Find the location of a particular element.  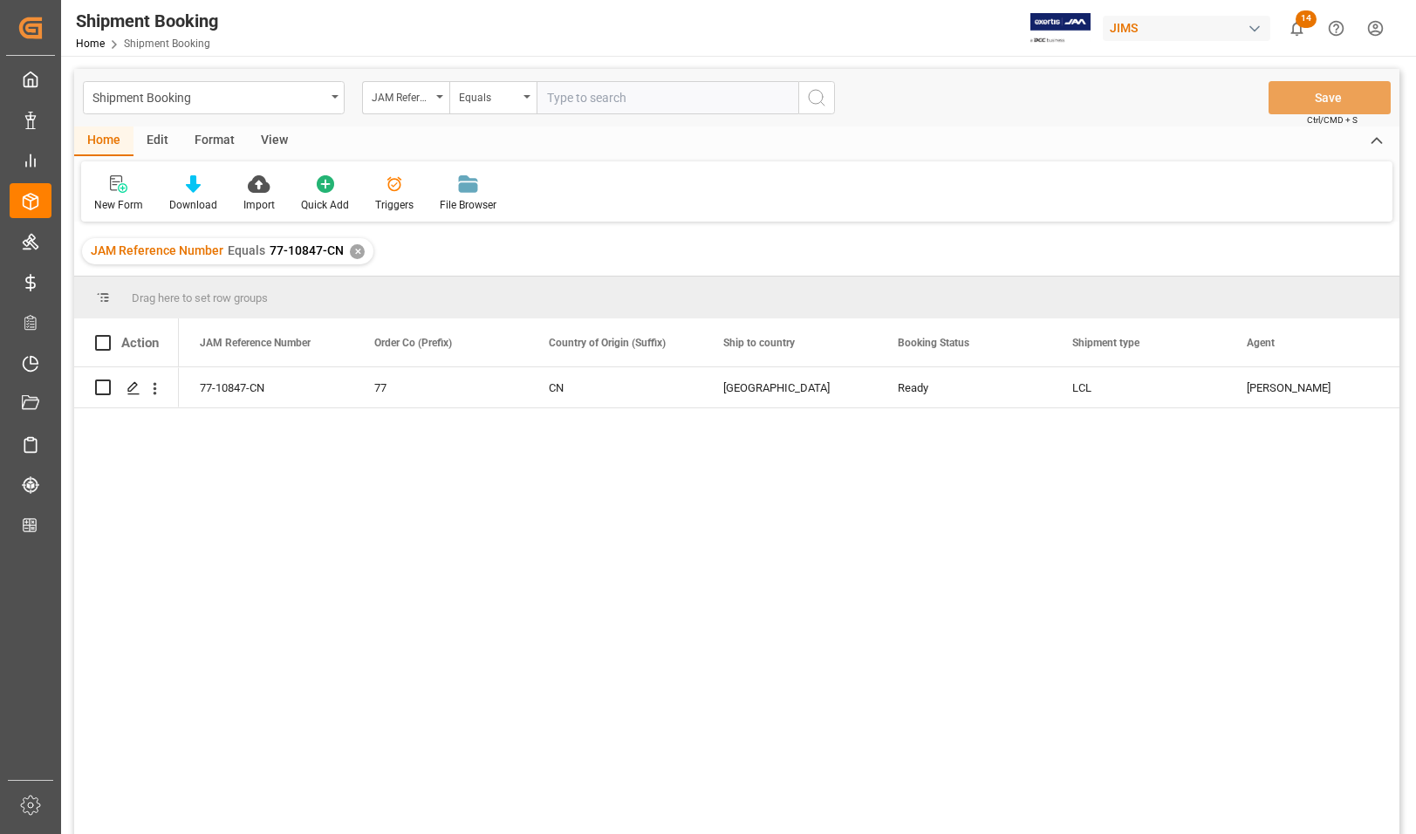

button: Save is located at coordinates (1330, 98).